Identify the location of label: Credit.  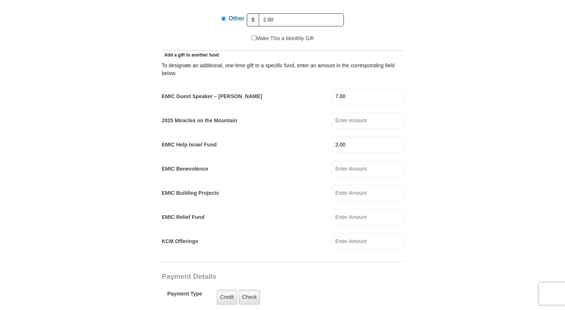
(227, 297).